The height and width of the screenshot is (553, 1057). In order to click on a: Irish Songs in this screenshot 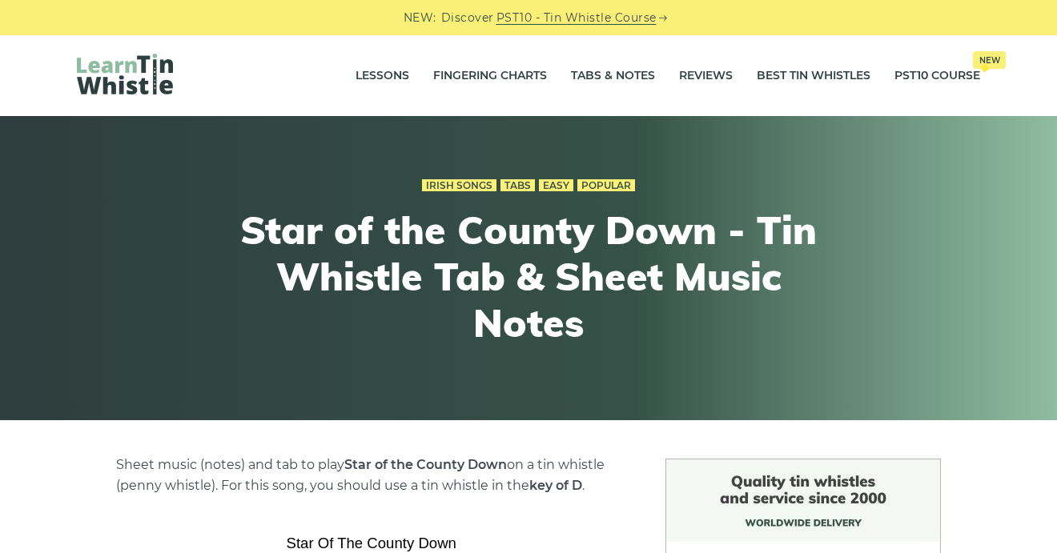, I will do `click(459, 186)`.